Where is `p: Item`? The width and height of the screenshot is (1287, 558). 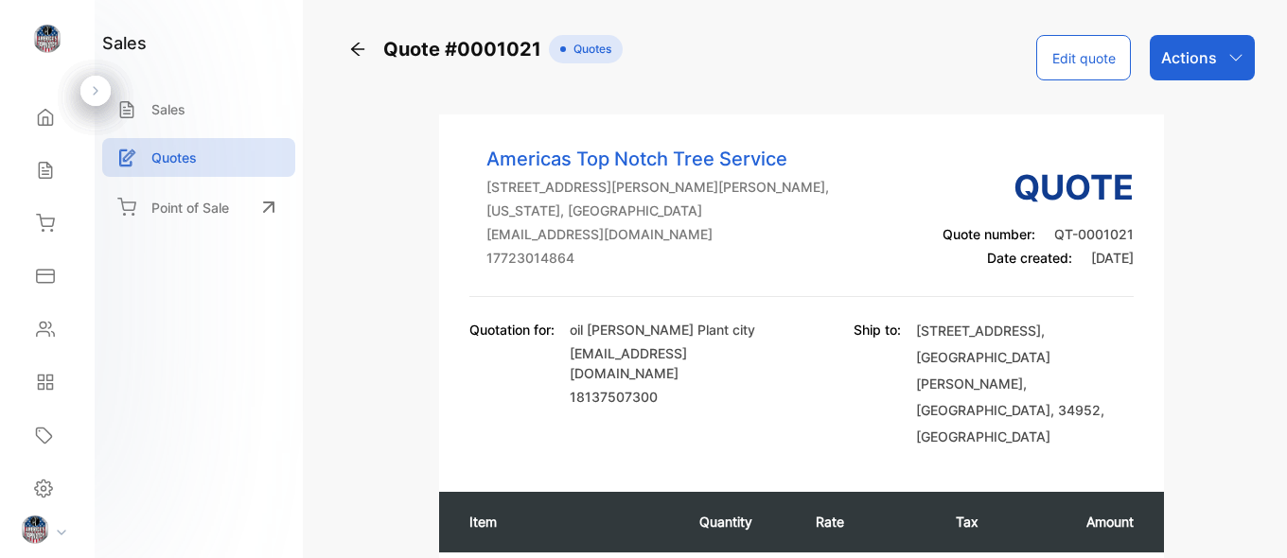 p: Item is located at coordinates (565, 521).